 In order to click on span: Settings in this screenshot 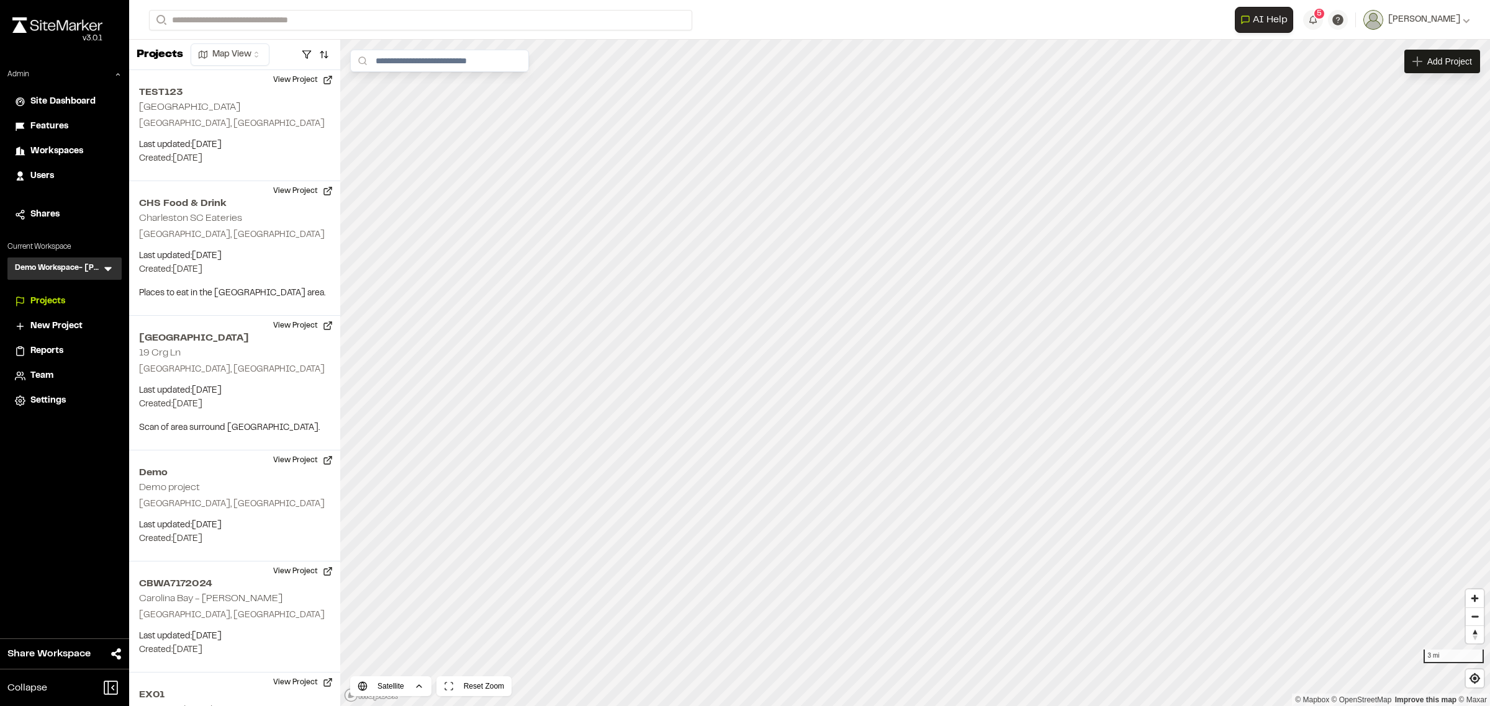, I will do `click(48, 401)`.